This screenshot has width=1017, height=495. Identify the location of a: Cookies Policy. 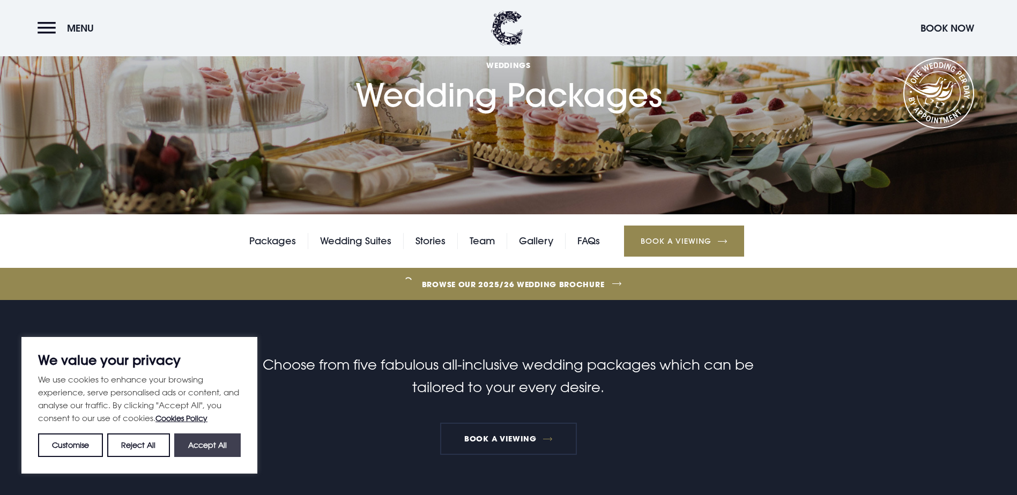
(181, 418).